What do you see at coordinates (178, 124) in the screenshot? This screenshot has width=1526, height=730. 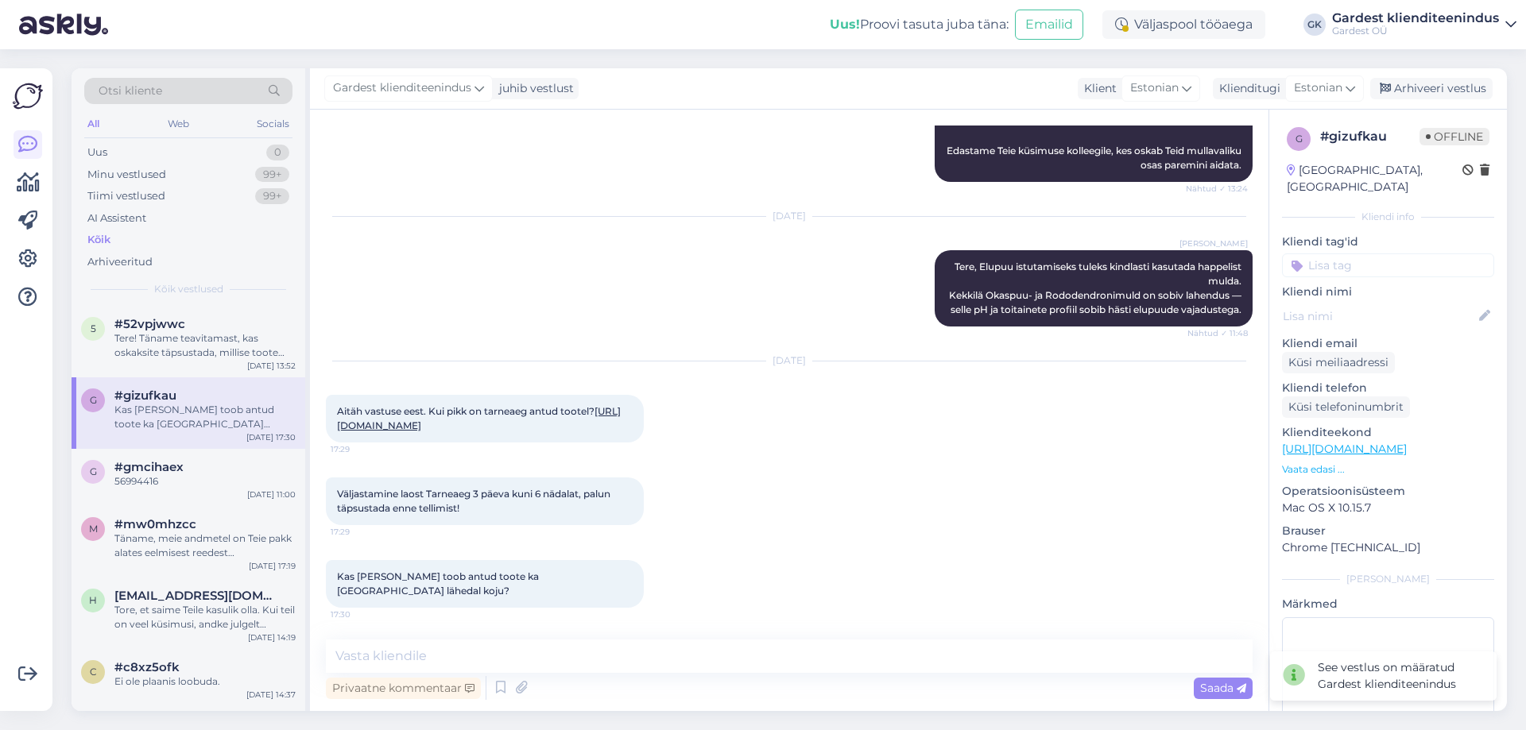 I see `div: Web` at bounding box center [178, 124].